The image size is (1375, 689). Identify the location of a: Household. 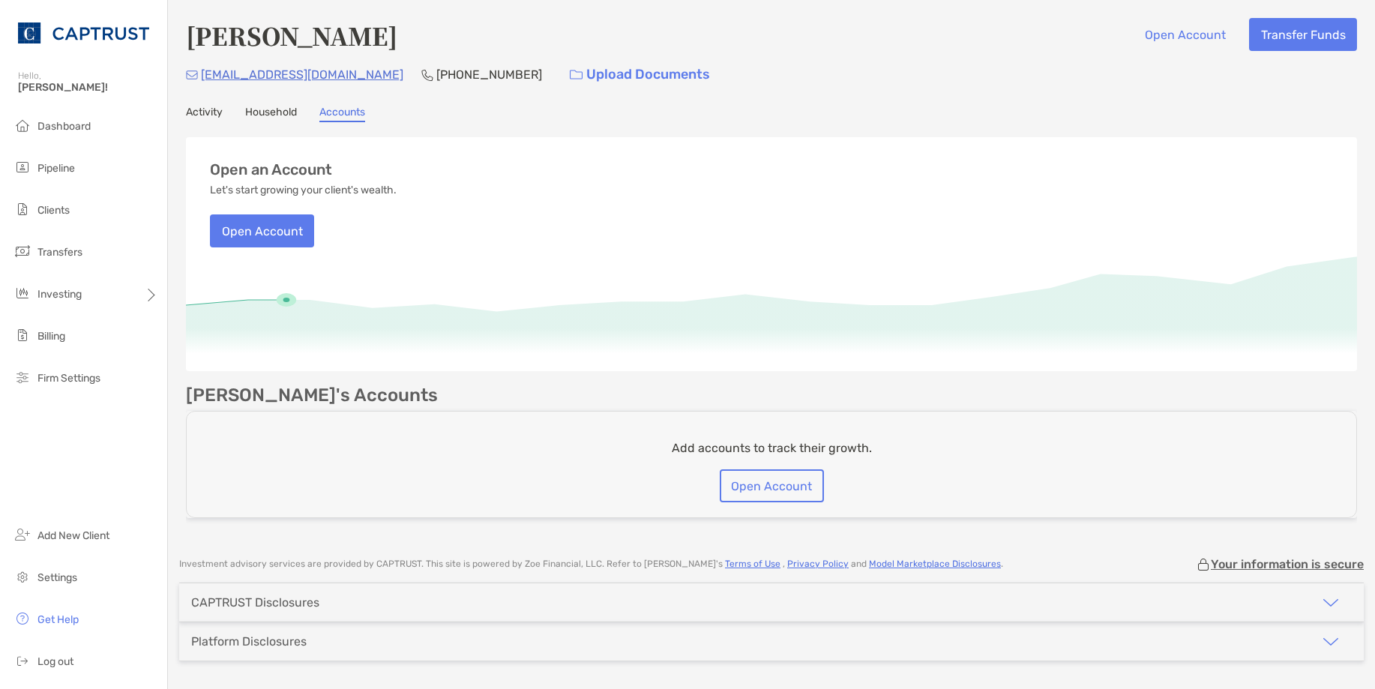
(271, 114).